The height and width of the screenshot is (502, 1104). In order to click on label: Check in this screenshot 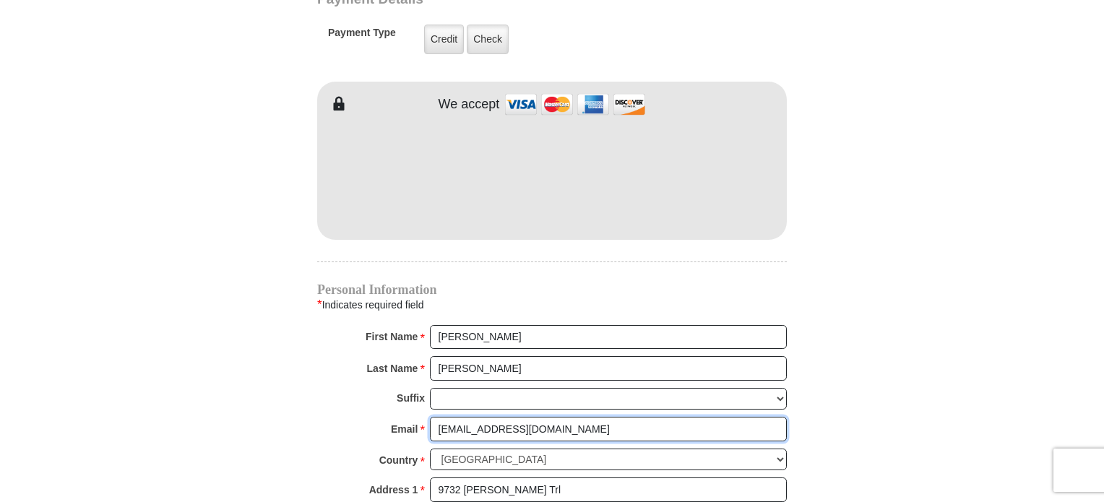, I will do `click(488, 39)`.